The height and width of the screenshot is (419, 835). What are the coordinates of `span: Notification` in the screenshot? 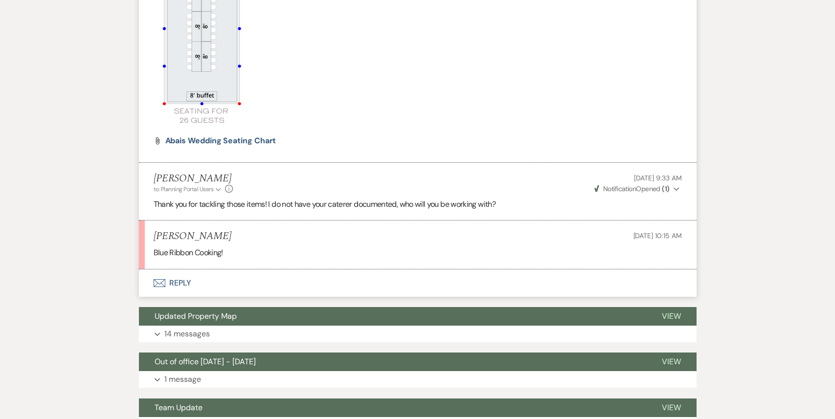 It's located at (619, 189).